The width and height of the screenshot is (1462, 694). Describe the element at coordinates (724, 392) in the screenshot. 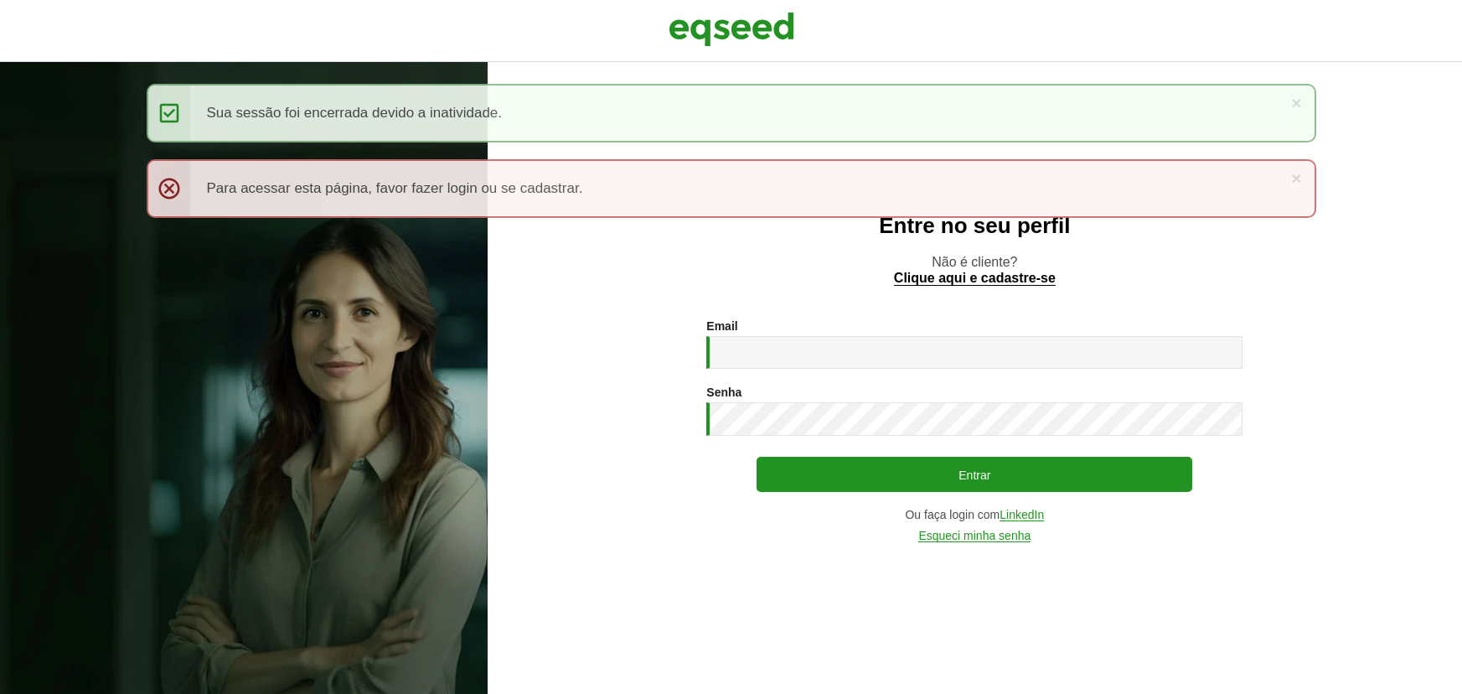

I see `label: Senha` at that location.